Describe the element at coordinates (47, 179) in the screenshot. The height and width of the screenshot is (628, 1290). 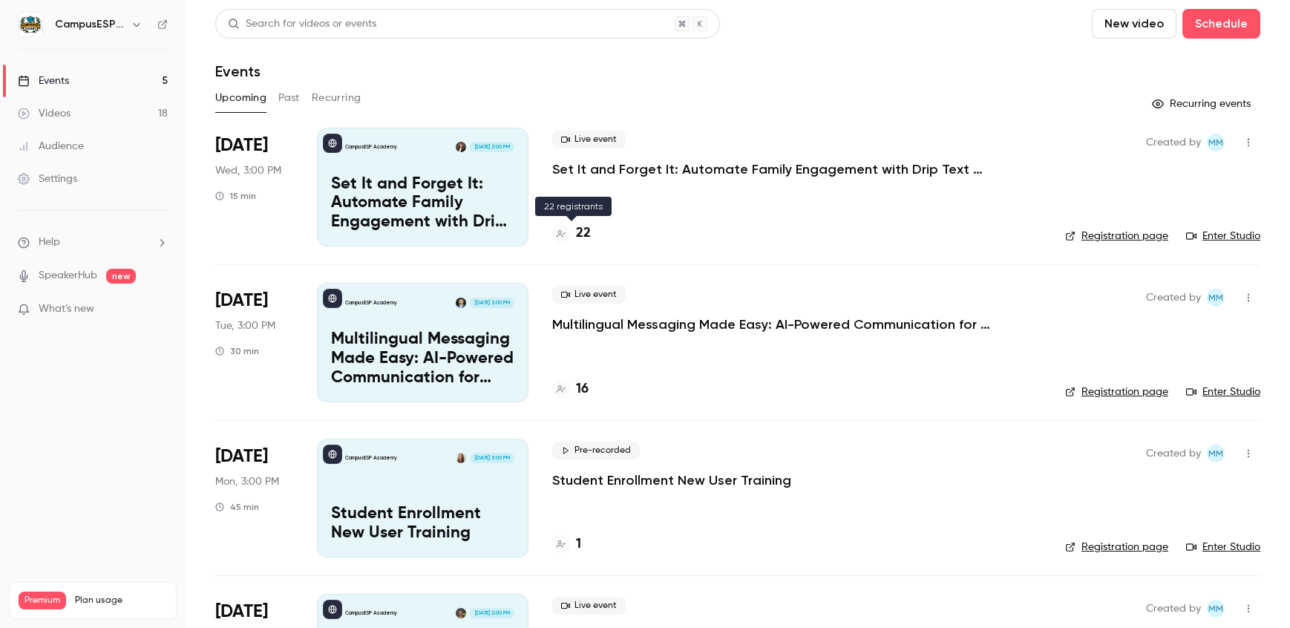
I see `div: Settings` at that location.